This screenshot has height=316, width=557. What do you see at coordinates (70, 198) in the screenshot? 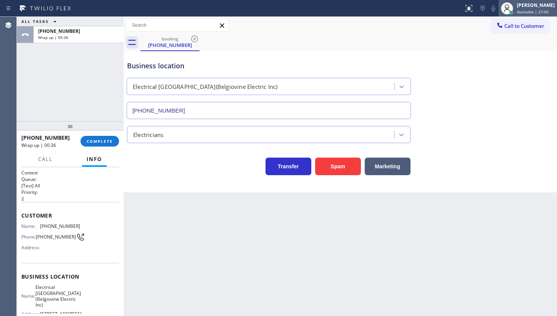
I see `p: 2` at bounding box center [70, 198].